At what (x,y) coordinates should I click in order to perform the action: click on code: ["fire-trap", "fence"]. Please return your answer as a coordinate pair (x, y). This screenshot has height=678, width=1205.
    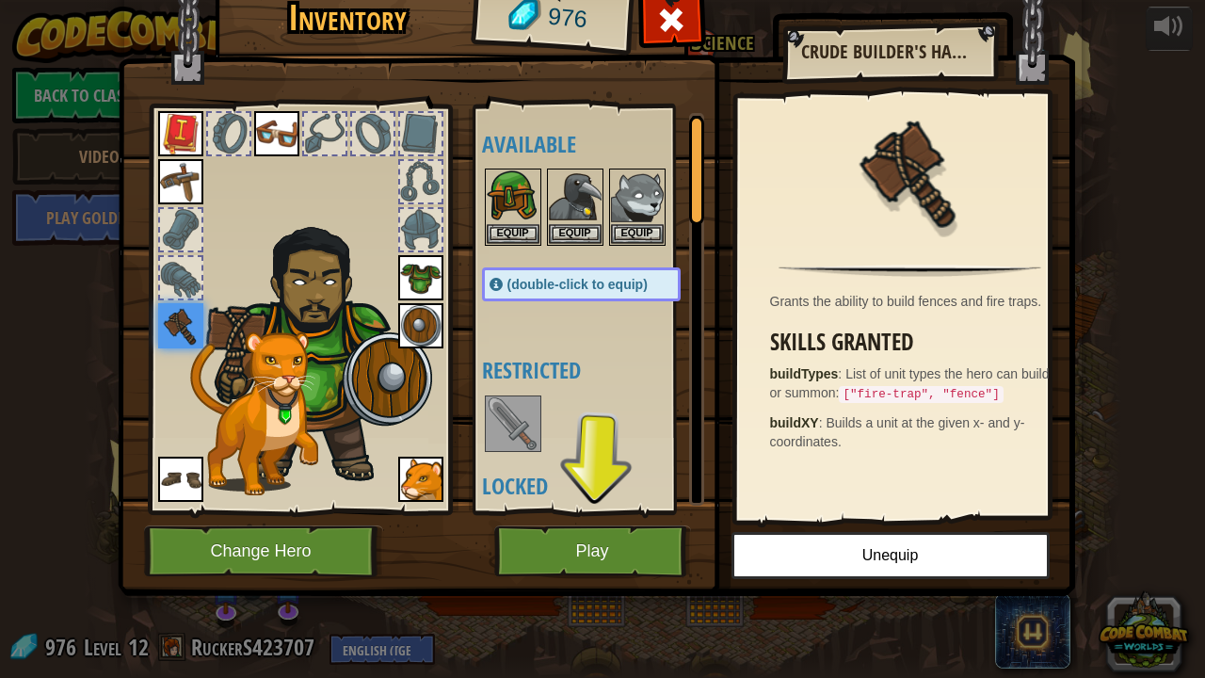
    Looking at the image, I should click on (921, 394).